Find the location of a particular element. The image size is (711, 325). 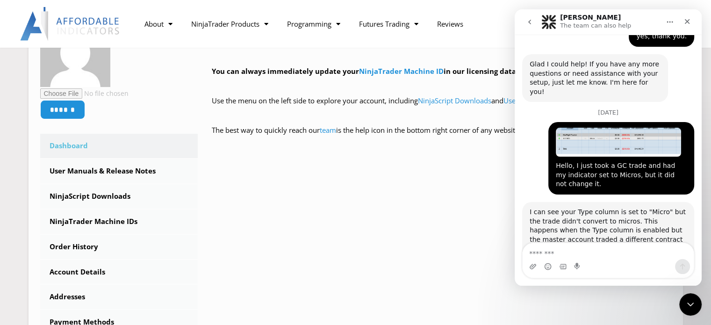

button: Start recording is located at coordinates (63, 257).